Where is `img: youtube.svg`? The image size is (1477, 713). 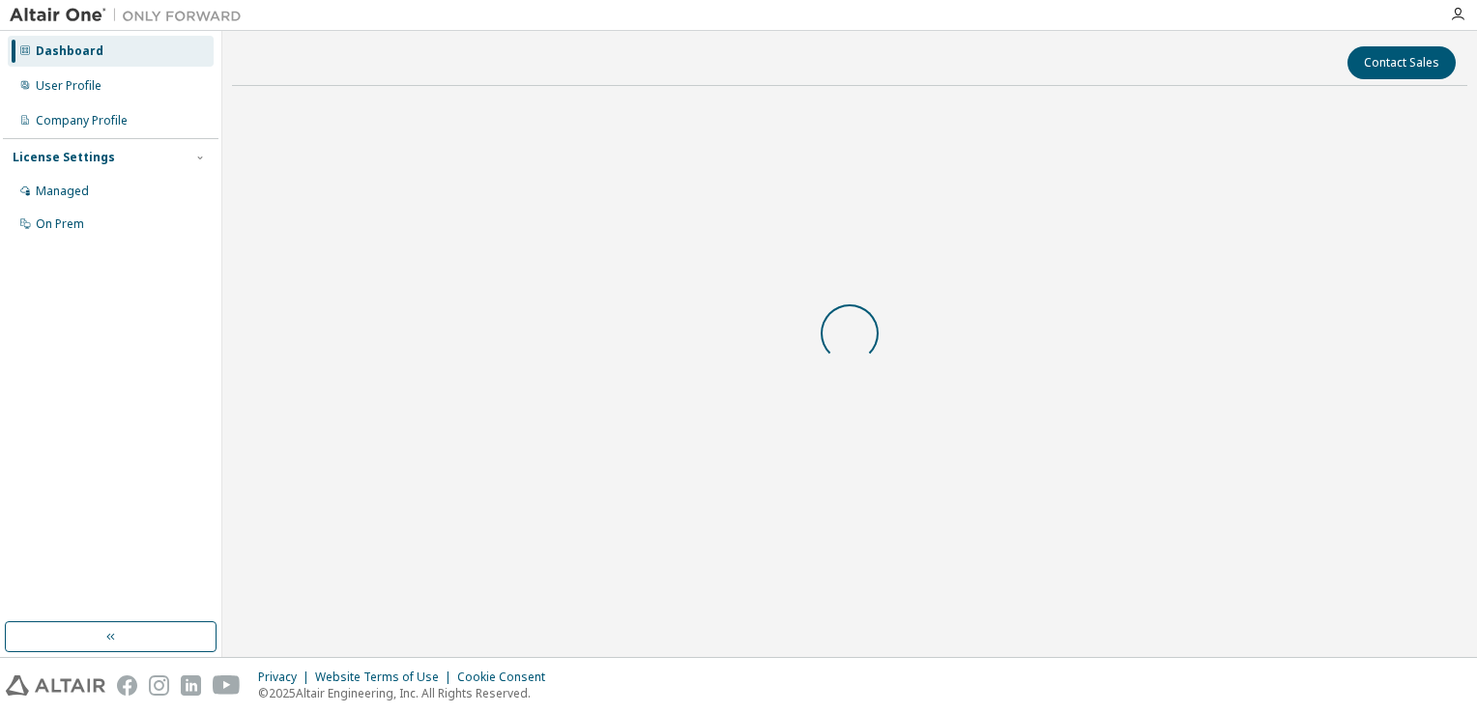 img: youtube.svg is located at coordinates (226, 685).